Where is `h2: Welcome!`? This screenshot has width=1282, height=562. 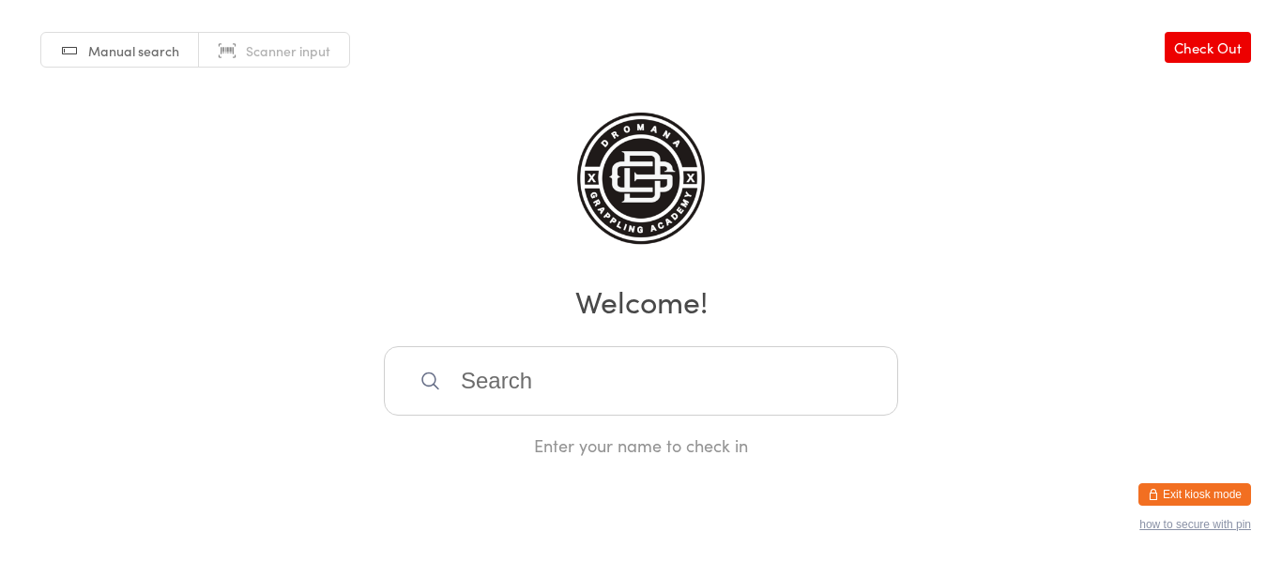 h2: Welcome! is located at coordinates (641, 300).